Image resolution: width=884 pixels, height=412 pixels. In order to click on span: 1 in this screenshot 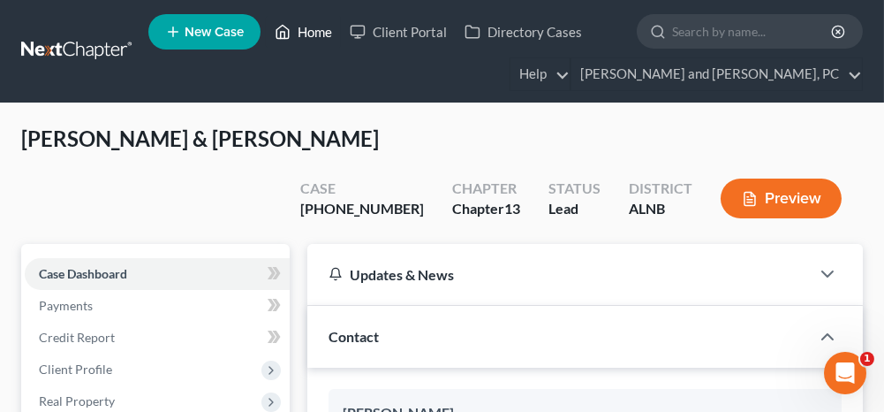, I will do `click(867, 359)`.